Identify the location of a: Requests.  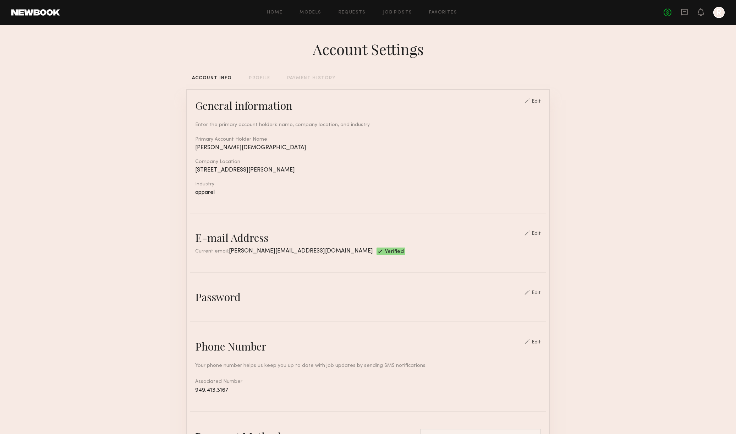
(352, 12).